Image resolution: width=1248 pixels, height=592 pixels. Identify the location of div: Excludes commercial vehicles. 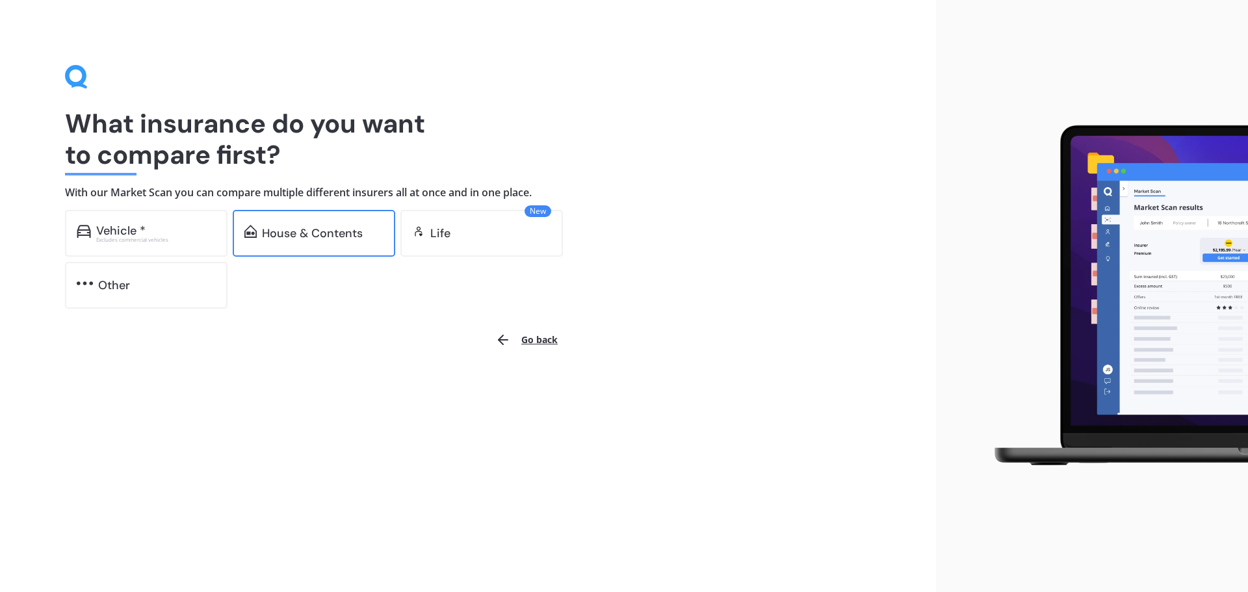
(156, 240).